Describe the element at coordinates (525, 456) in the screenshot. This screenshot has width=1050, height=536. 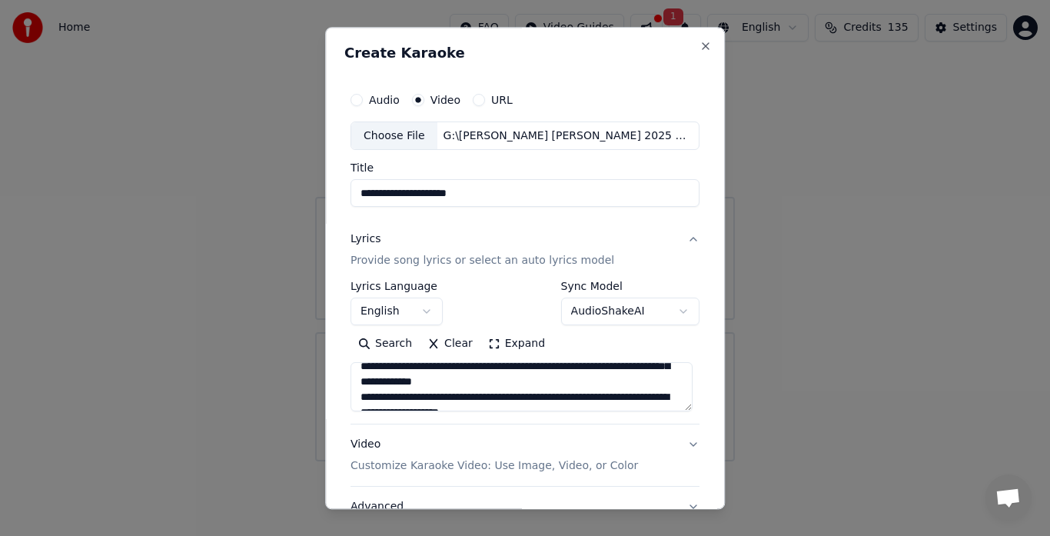
I see `button: VideoCustomize Karaoke Video: Use Image, Video, or Color` at that location.